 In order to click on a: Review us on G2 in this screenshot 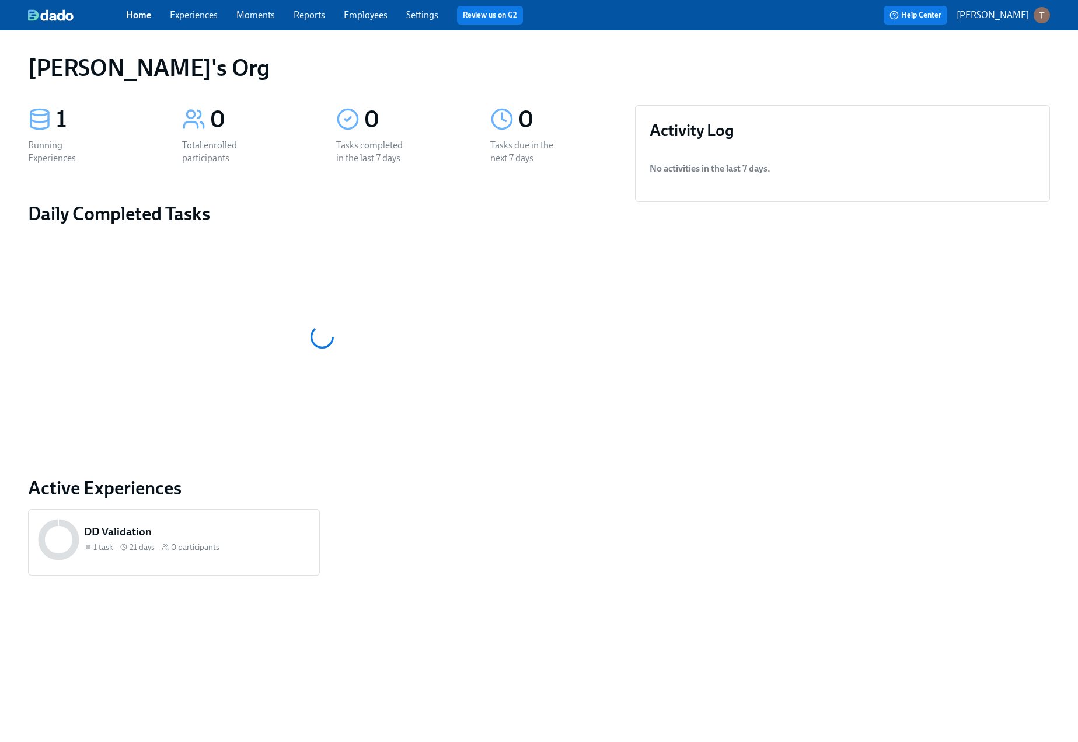, I will do `click(490, 15)`.